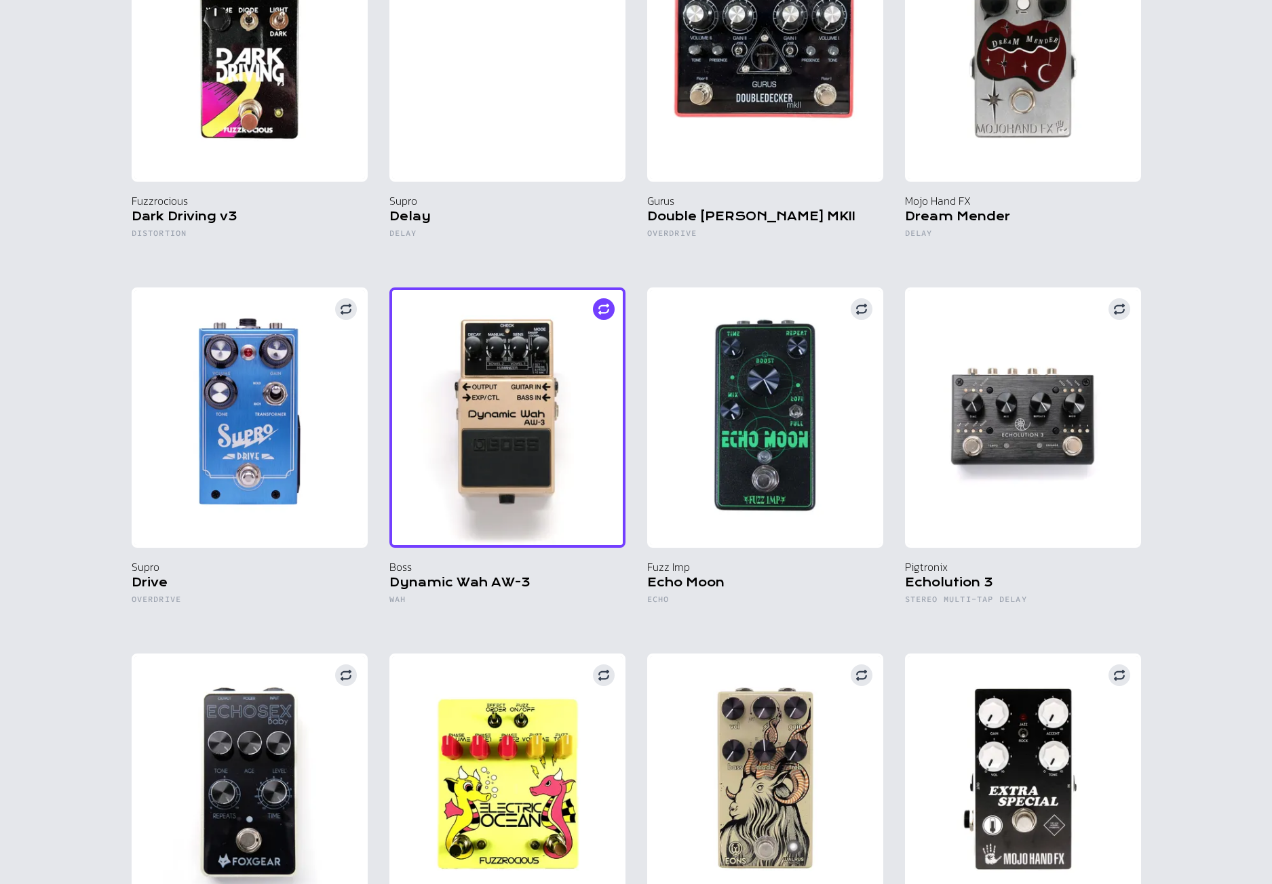  Describe the element at coordinates (1023, 567) in the screenshot. I see `p: Pigtronix` at that location.